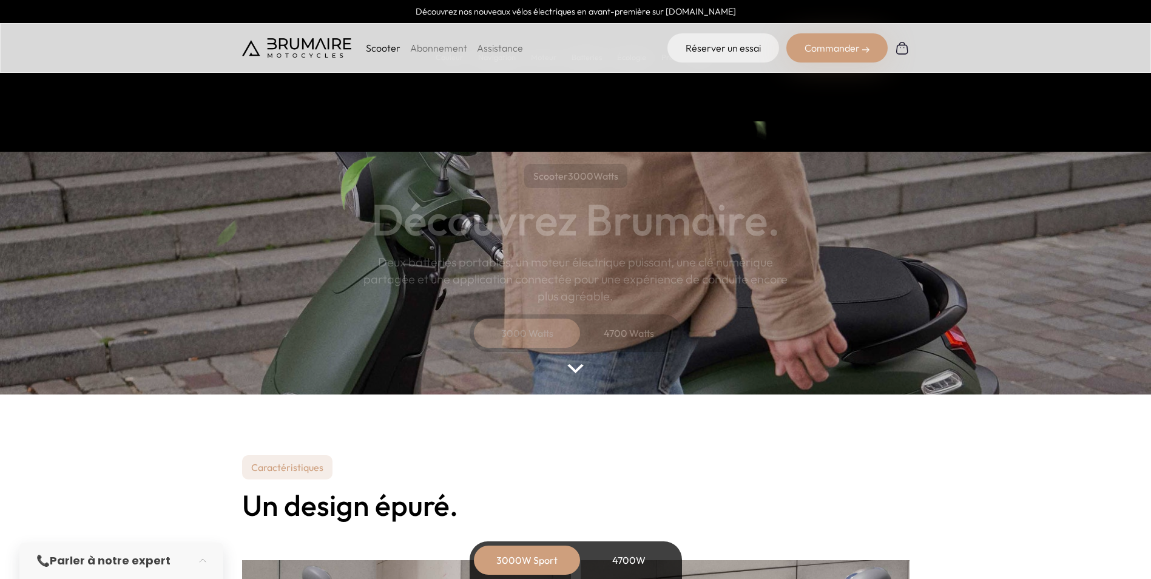 The height and width of the screenshot is (579, 1151). I want to click on h1: Découvrez Brumaire., so click(576, 220).